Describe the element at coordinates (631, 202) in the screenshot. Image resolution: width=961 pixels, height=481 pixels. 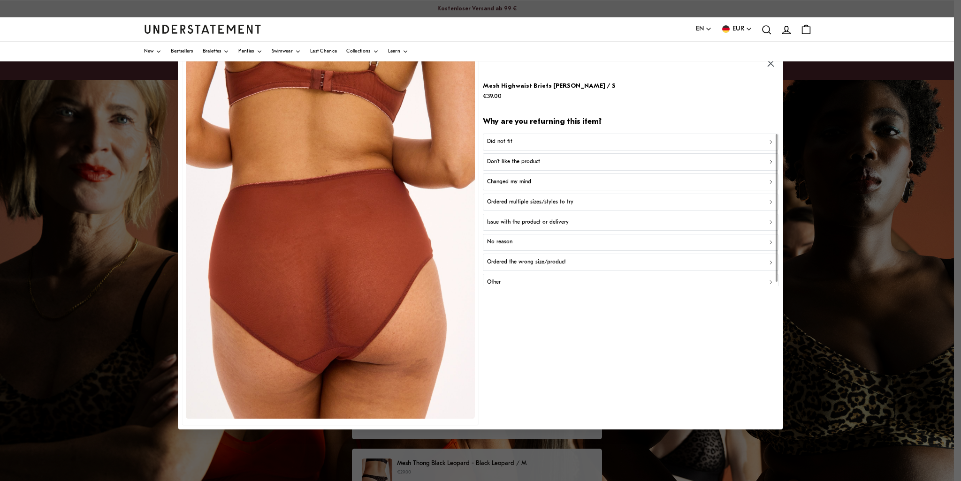
I see `button: Ordered multiple sizes/styles to try` at that location.